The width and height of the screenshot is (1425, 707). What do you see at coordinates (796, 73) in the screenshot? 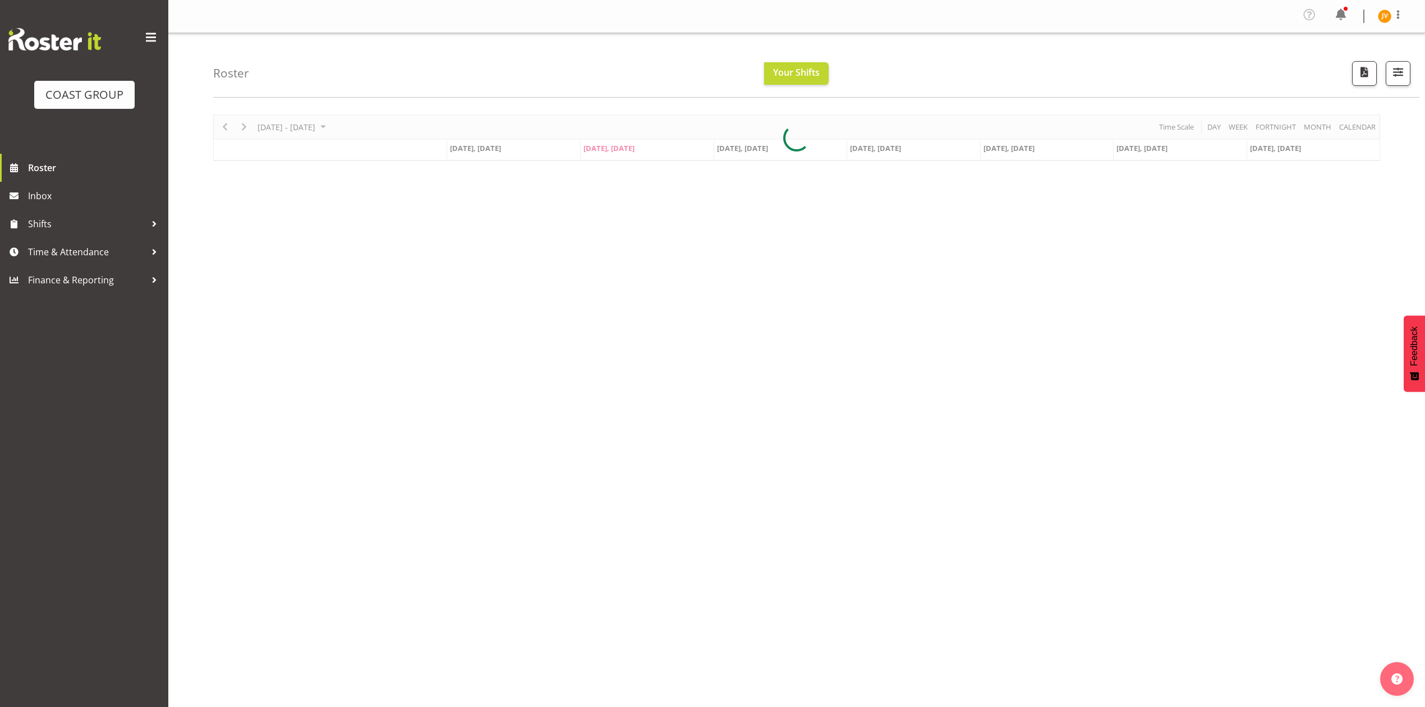
I see `button: Your Shifts` at bounding box center [796, 73].